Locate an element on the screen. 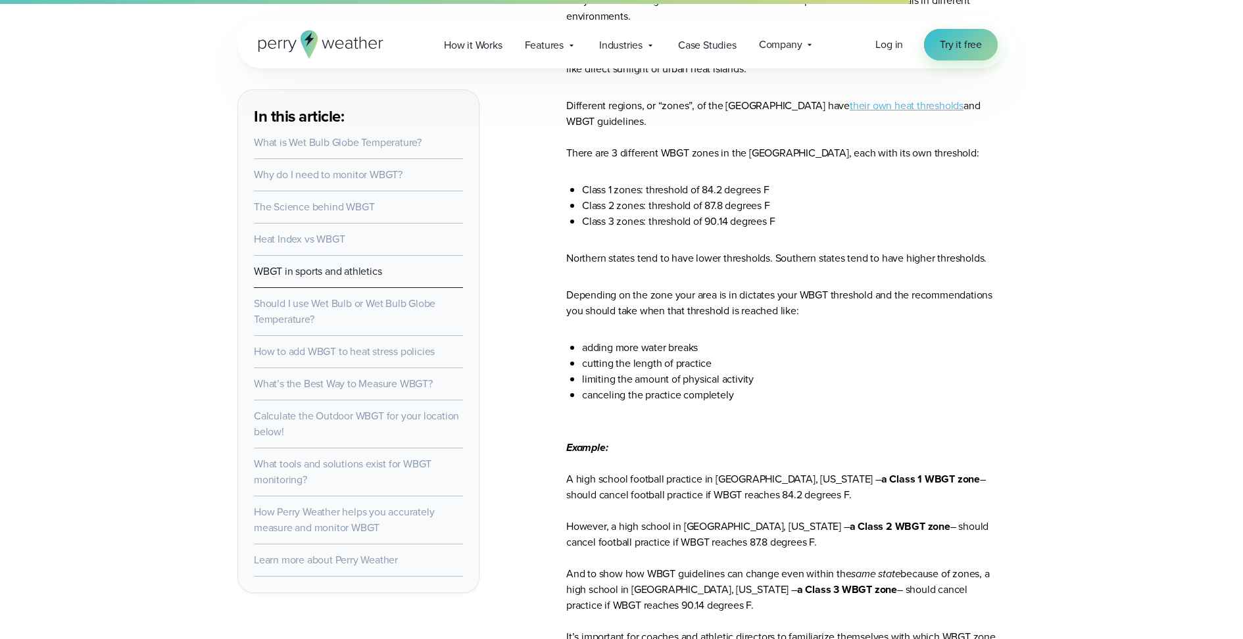  strong: a Class 2 WBGT zone is located at coordinates (900, 526).